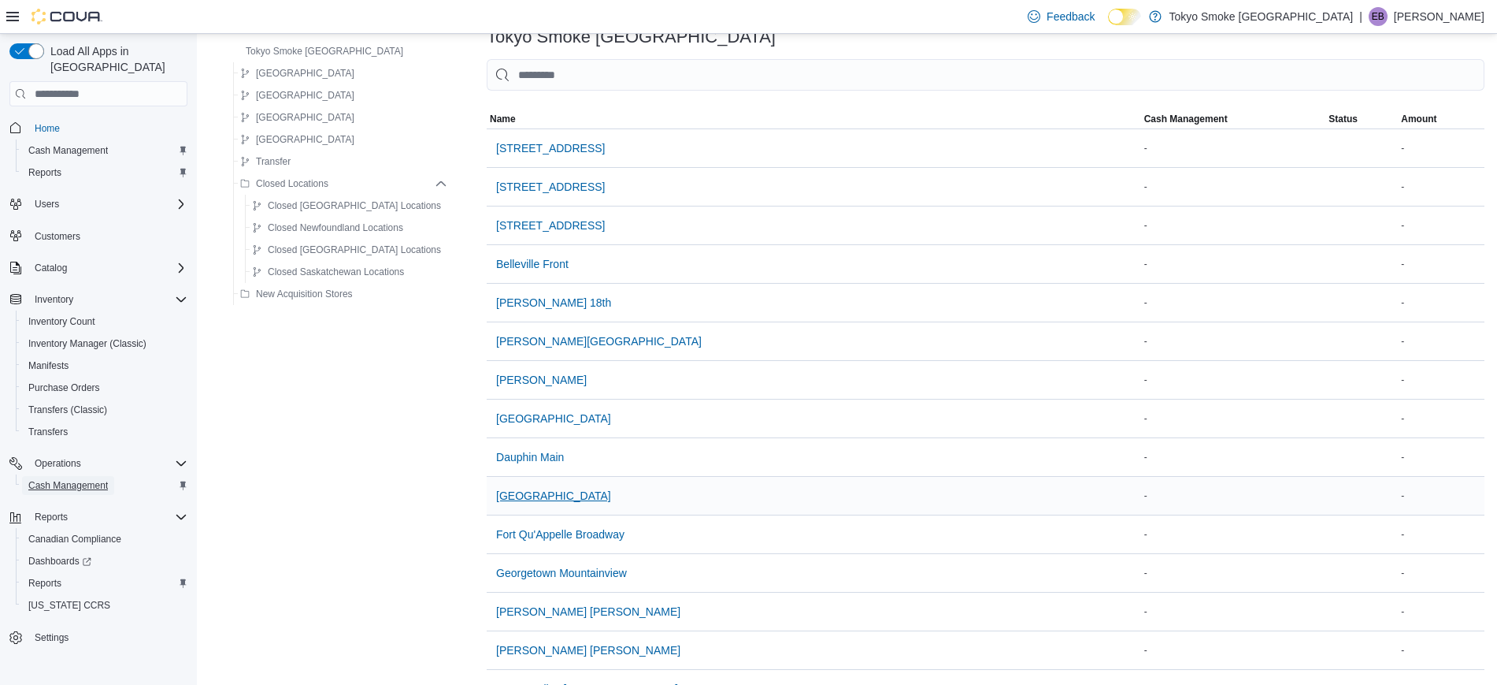  What do you see at coordinates (108, 299) in the screenshot?
I see `span: Inventory` at bounding box center [108, 299].